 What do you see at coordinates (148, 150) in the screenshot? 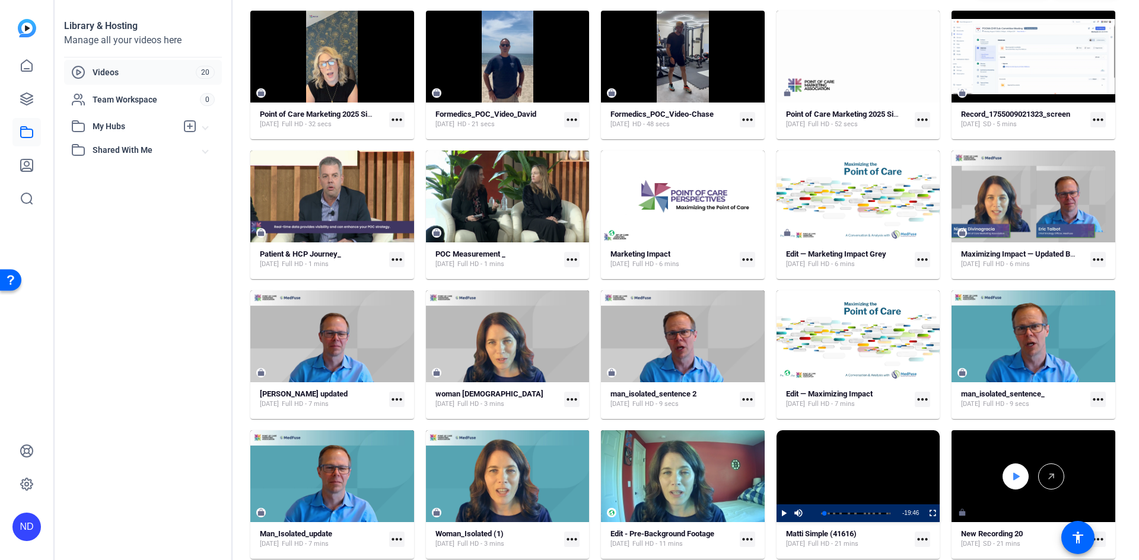
I see `span: Shared With Me` at bounding box center [148, 150].